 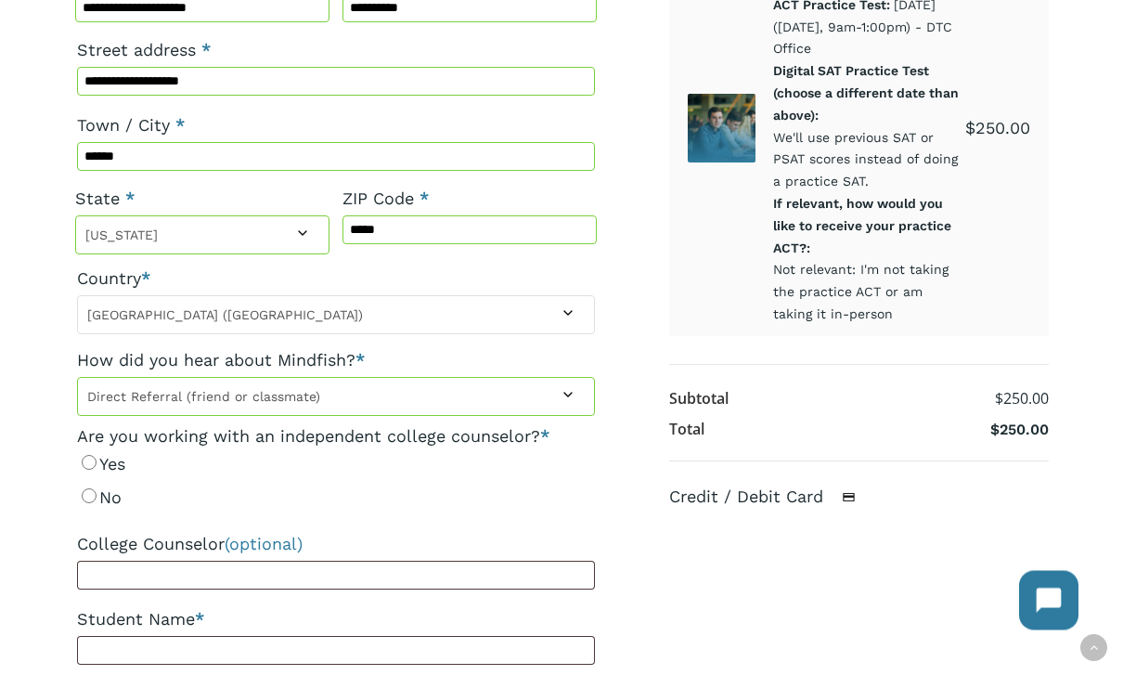 I want to click on img: Credit / Debit Card, so click(x=848, y=497).